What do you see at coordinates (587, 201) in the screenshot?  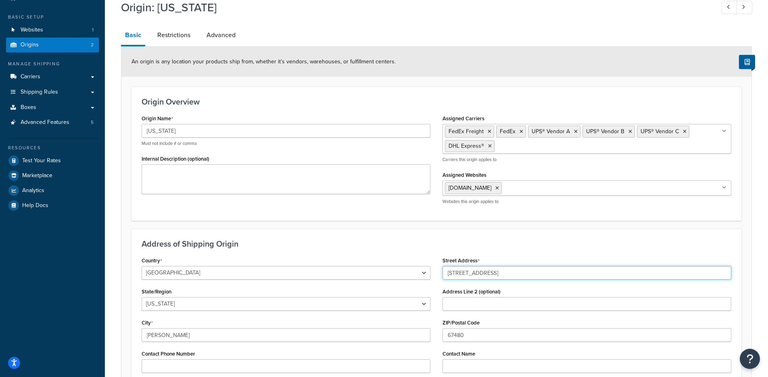 I see `p: Websites this origin applies to` at bounding box center [587, 201].